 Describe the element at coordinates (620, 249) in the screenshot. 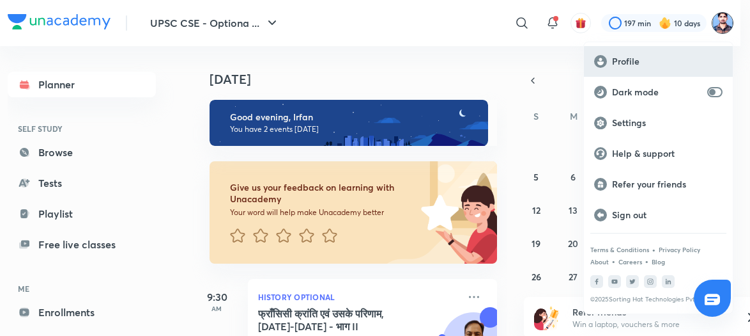

I see `a: Terms & Conditions` at that location.